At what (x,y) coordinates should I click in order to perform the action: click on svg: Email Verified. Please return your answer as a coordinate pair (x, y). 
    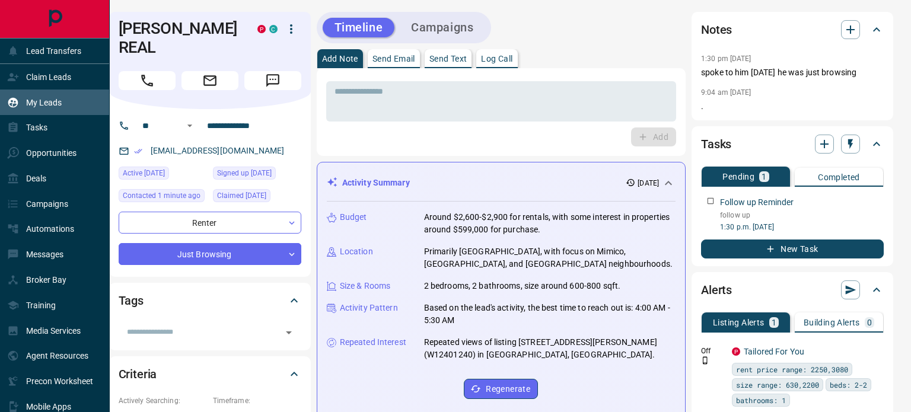
    Looking at the image, I should click on (138, 151).